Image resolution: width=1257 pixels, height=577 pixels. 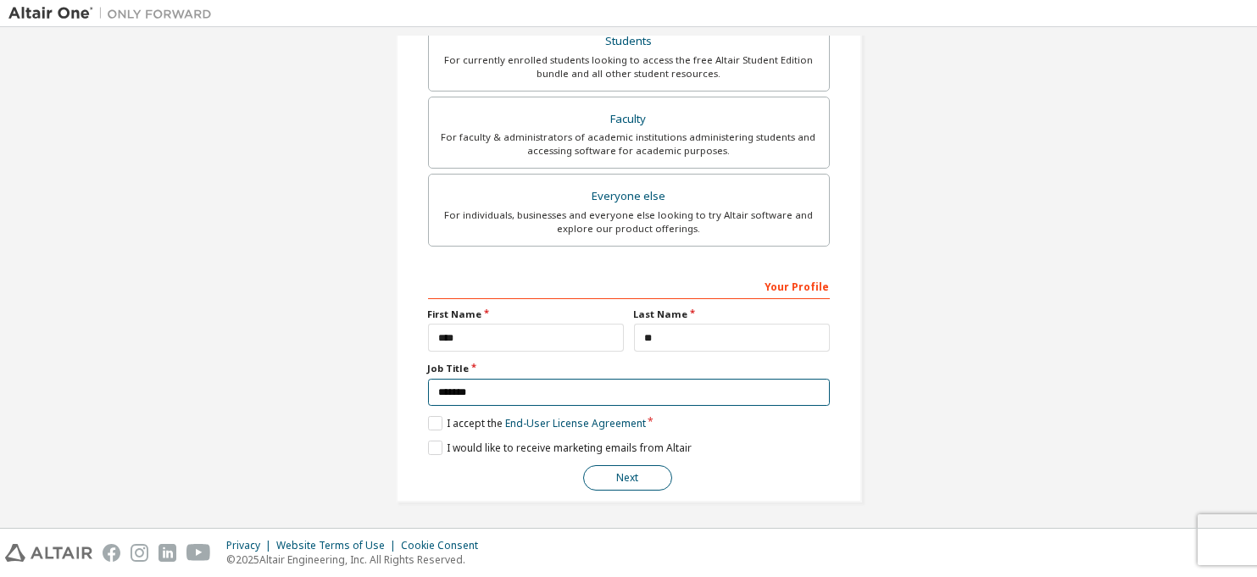 What do you see at coordinates (111, 553) in the screenshot?
I see `img: facebook.svg` at bounding box center [111, 553].